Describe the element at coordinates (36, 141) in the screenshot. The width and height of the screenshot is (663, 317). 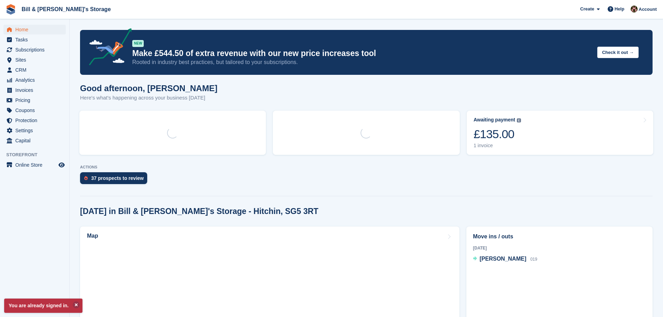
I see `span: Capital` at that location.